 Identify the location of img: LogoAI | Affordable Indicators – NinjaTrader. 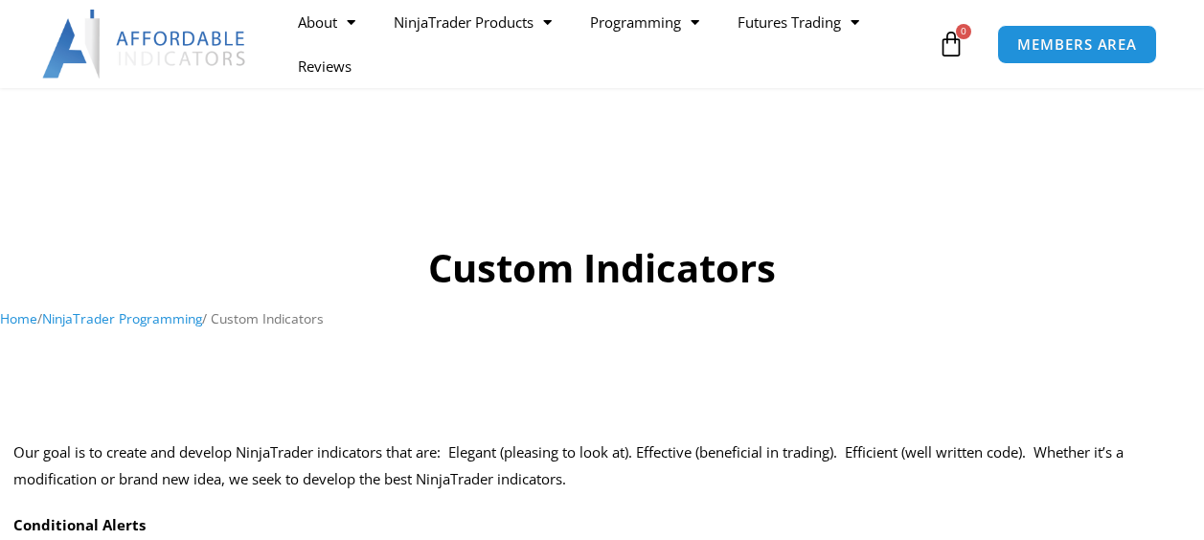
(145, 44).